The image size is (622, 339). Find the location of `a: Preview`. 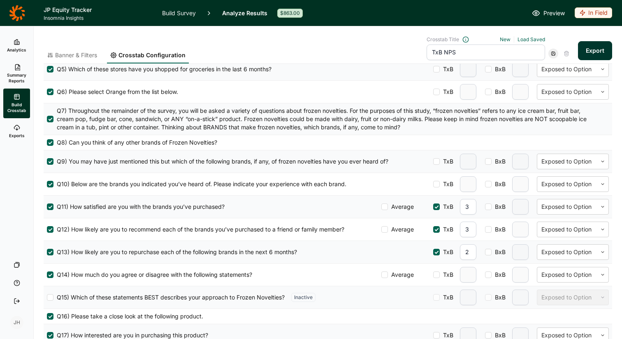

a: Preview is located at coordinates (548, 13).